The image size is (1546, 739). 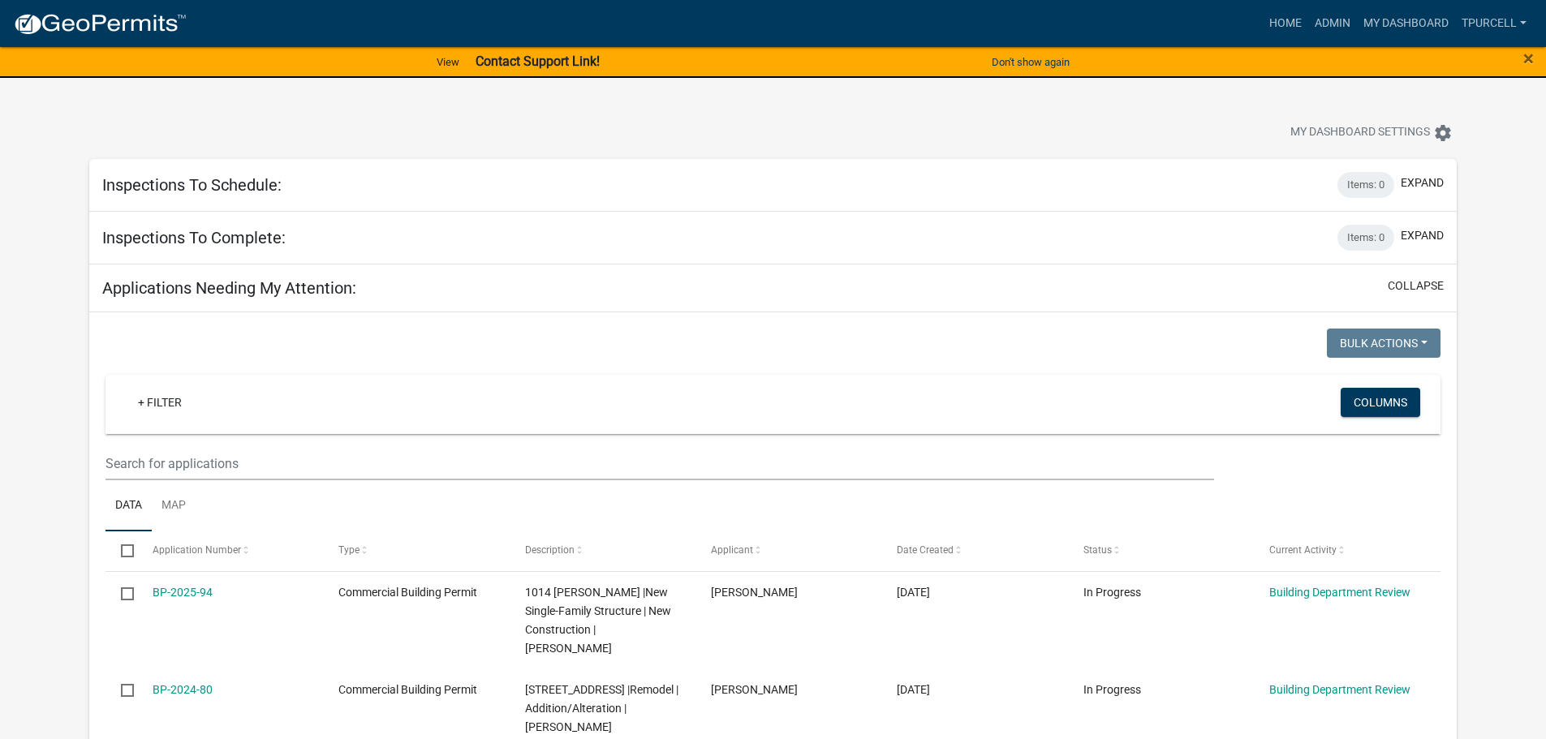 What do you see at coordinates (754, 690) in the screenshot?
I see `span: Sara Caffrey` at bounding box center [754, 690].